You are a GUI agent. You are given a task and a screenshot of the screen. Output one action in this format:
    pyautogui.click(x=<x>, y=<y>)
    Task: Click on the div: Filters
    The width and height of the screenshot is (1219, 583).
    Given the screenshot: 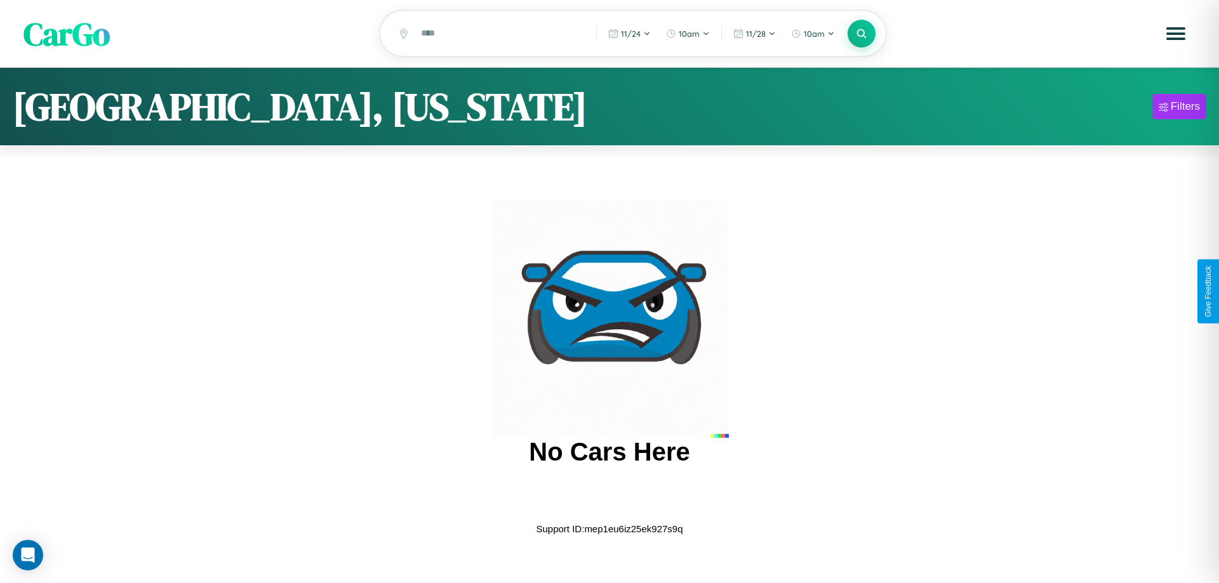 What is the action you would take?
    pyautogui.click(x=1185, y=107)
    